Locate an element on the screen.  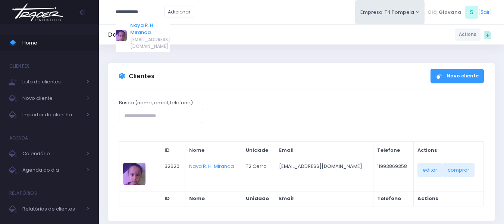
td: 11993869358 is located at coordinates (394, 175).